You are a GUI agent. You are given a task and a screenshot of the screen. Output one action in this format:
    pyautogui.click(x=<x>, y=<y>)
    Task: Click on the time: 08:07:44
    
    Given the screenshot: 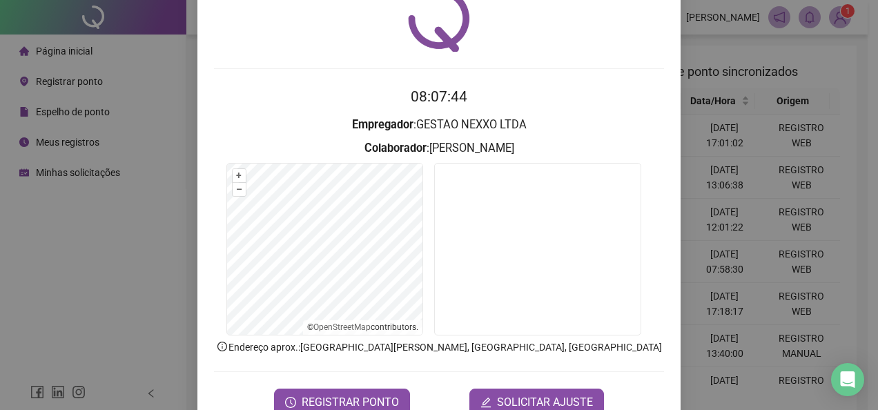 What is the action you would take?
    pyautogui.click(x=439, y=97)
    